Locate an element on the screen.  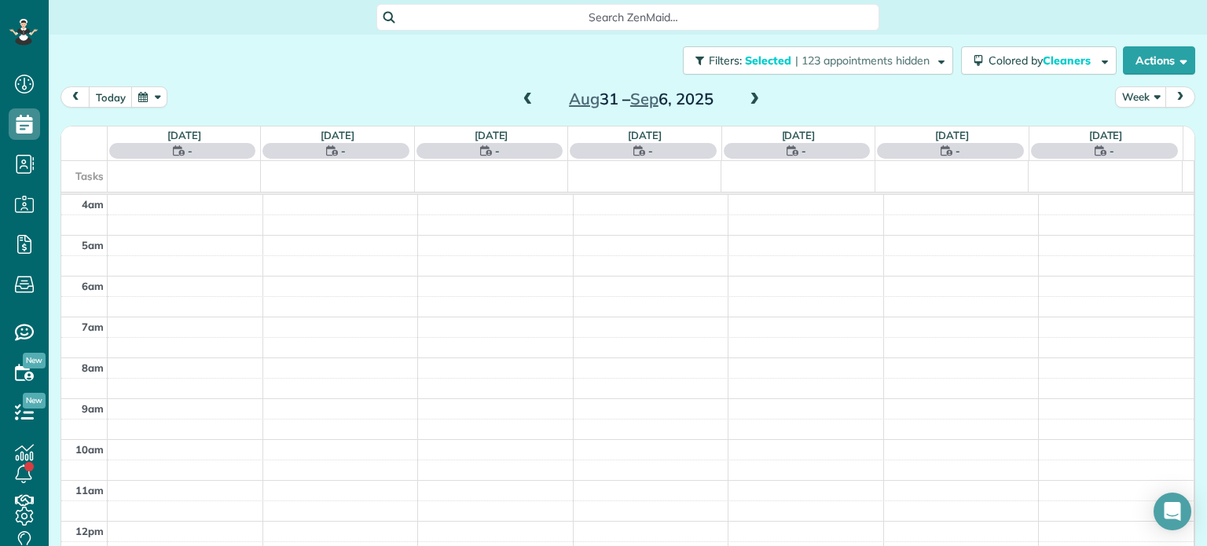
span: 9am is located at coordinates (93, 409).